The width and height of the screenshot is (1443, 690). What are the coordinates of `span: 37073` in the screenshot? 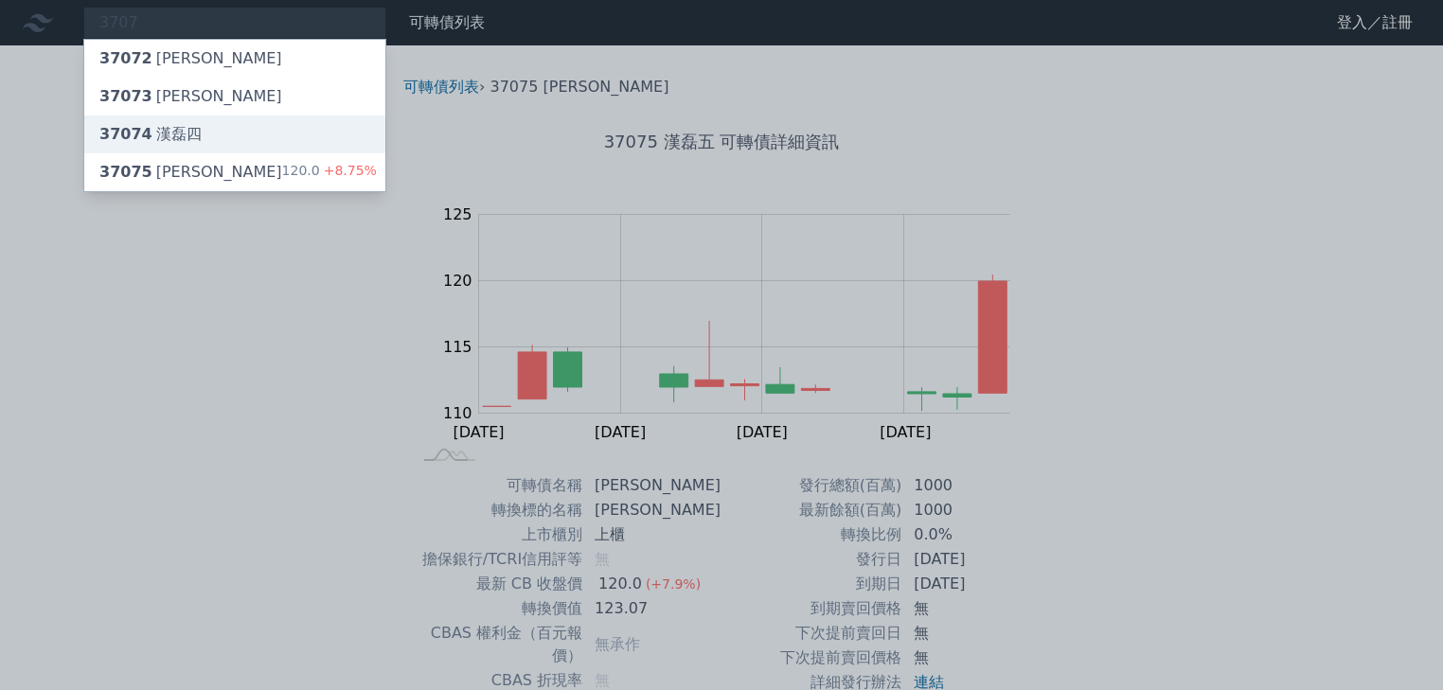 It's located at (126, 96).